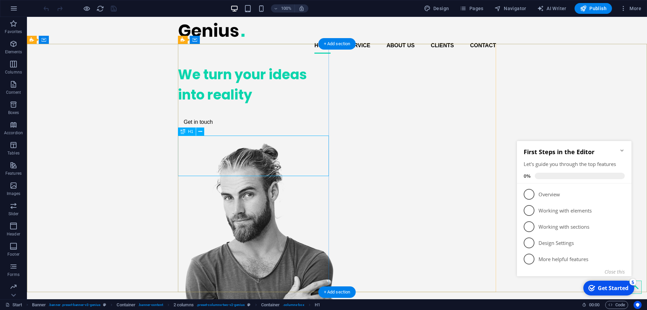 The height and width of the screenshot is (310, 647). Describe the element at coordinates (617, 305) in the screenshot. I see `button: Code` at that location.